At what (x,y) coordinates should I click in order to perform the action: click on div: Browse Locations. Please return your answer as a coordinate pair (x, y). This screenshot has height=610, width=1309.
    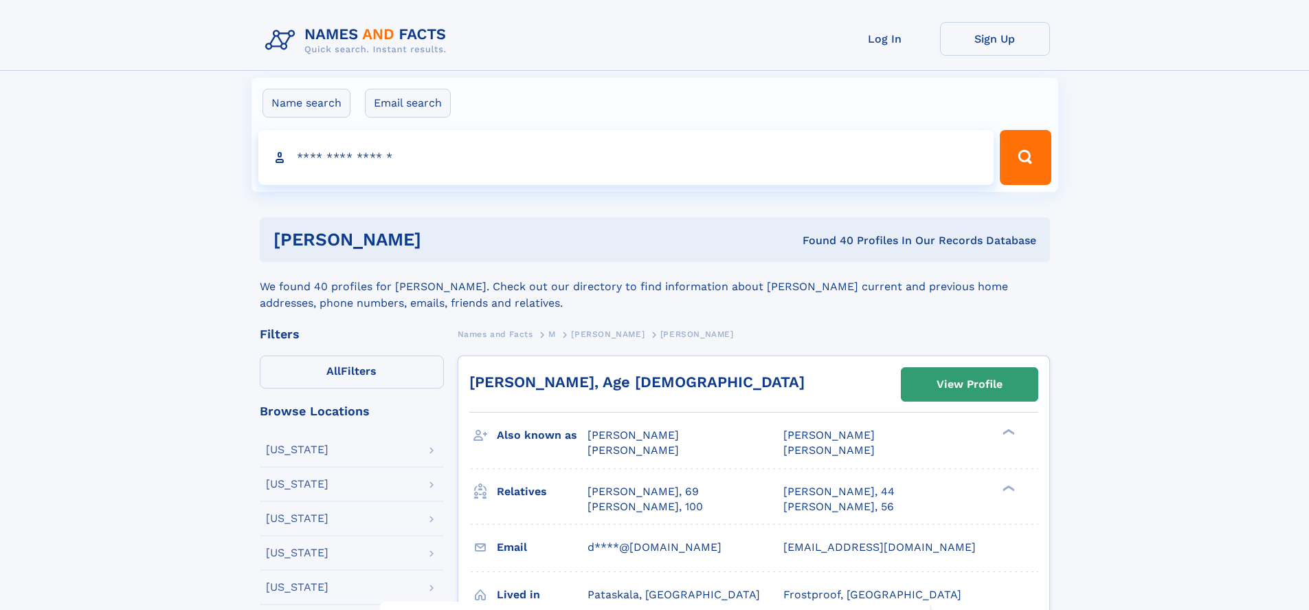
    Looking at the image, I should click on (352, 411).